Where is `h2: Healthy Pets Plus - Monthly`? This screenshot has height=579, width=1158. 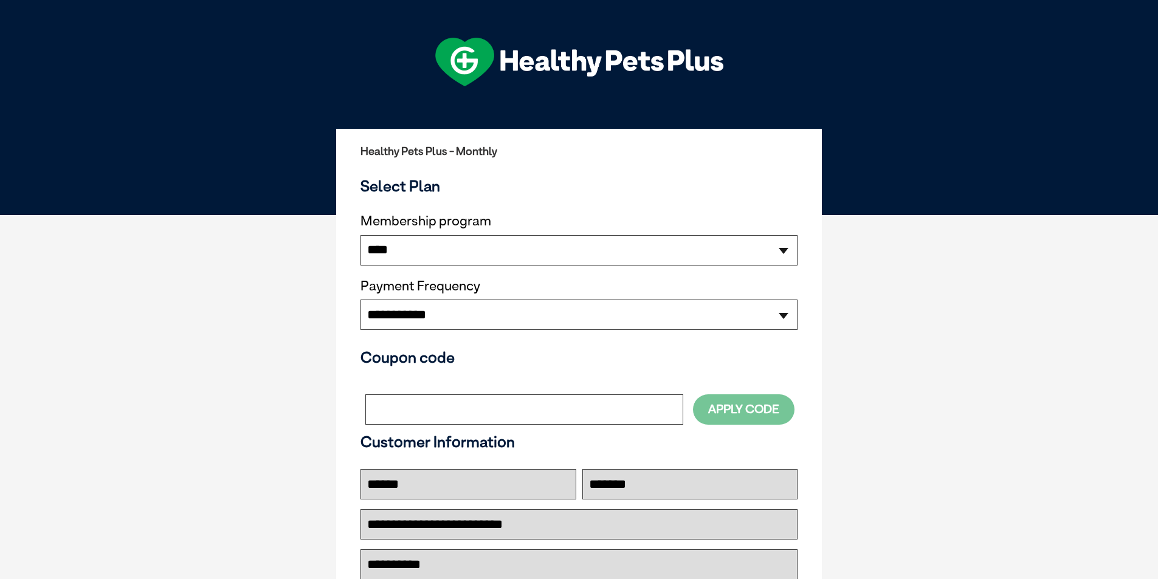 h2: Healthy Pets Plus - Monthly is located at coordinates (579, 151).